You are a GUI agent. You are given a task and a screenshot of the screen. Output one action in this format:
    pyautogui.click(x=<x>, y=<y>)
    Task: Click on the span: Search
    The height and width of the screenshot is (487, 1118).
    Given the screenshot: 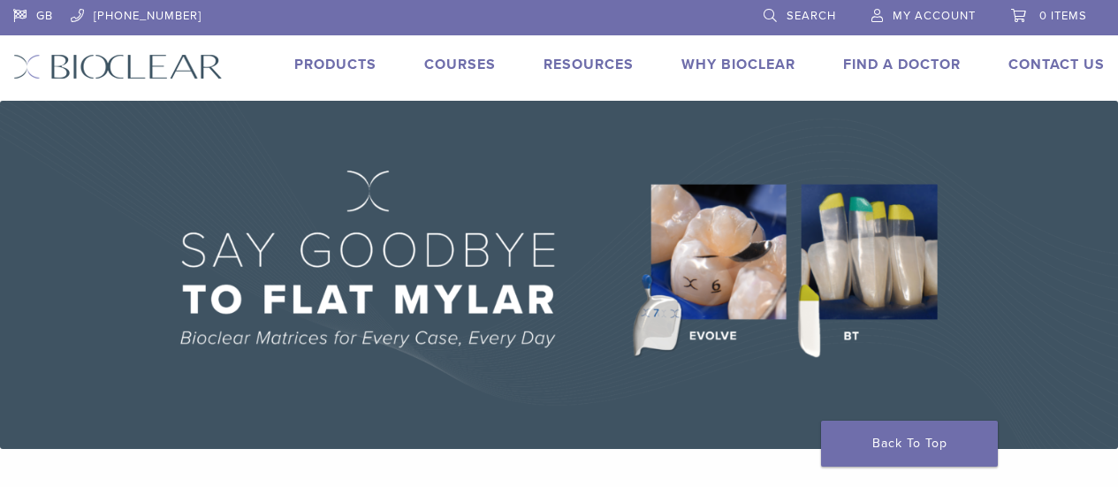 What is the action you would take?
    pyautogui.click(x=811, y=16)
    